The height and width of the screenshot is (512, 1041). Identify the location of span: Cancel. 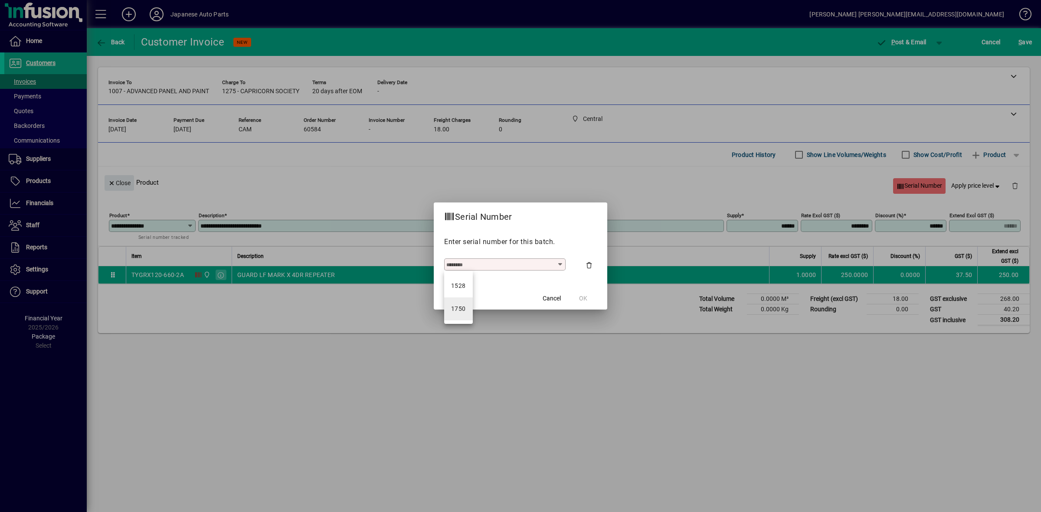
(552, 299).